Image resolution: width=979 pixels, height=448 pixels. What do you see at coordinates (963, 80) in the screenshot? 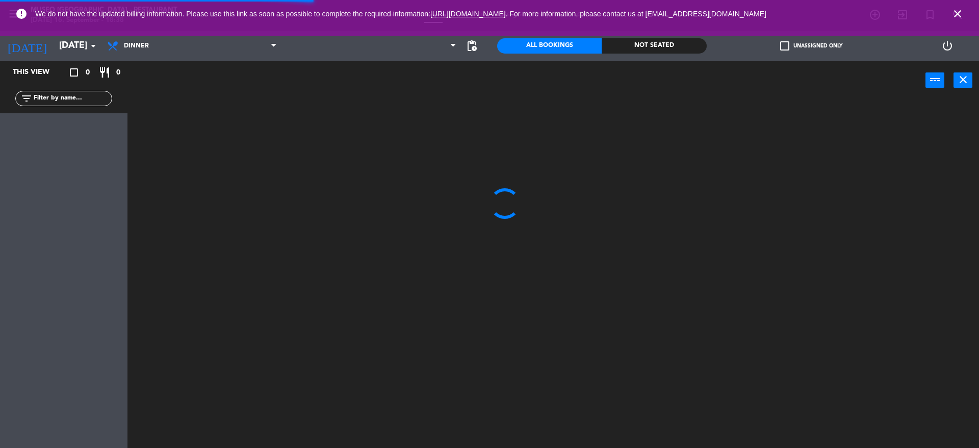
I see `button: close` at bounding box center [963, 80].